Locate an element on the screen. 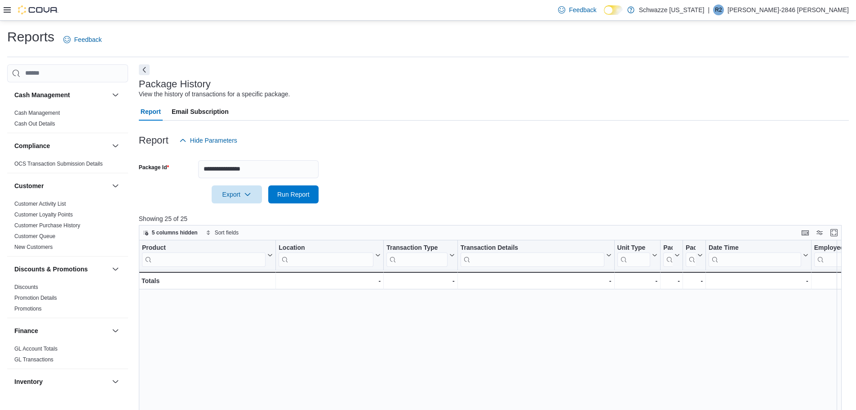  span: Customer Loyalty Points is located at coordinates (44, 214).